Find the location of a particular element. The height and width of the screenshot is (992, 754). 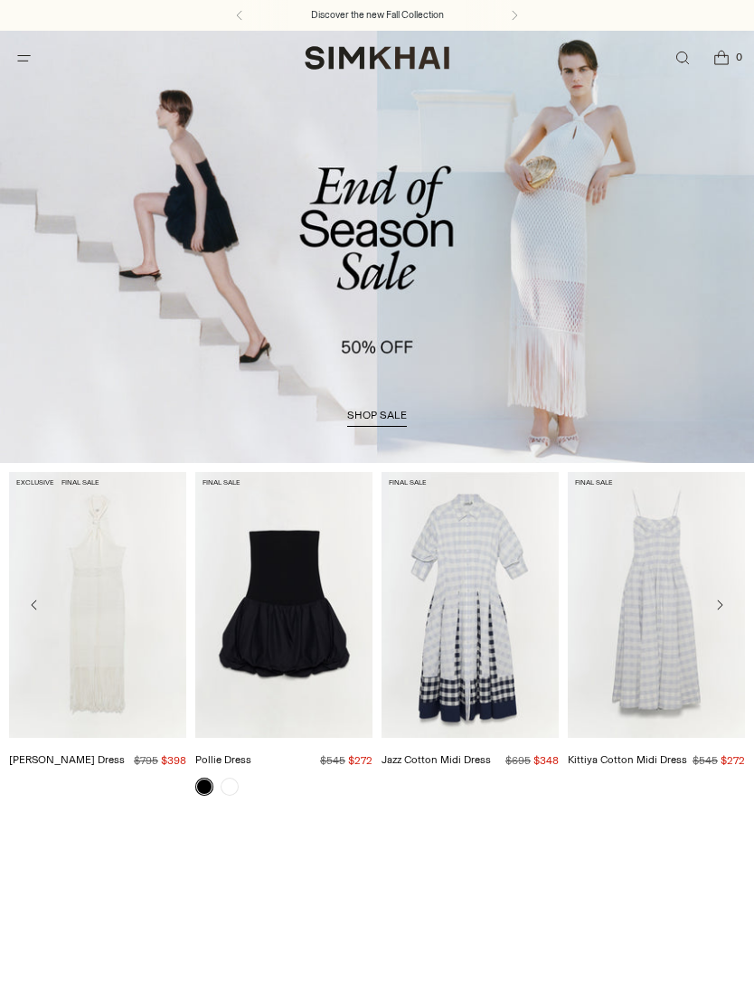

a: Sanchez Dress is located at coordinates (98, 605).